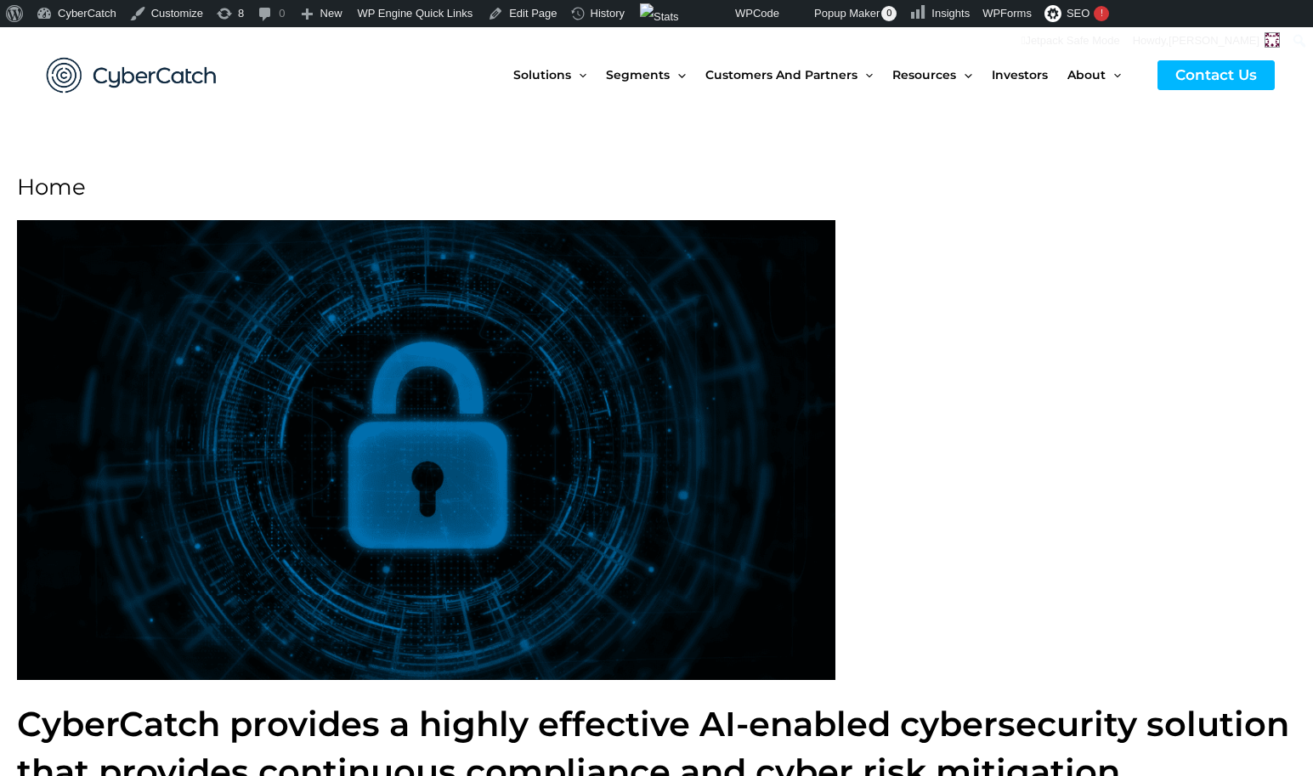 The height and width of the screenshot is (776, 1313). What do you see at coordinates (637, 75) in the screenshot?
I see `span: Segments` at bounding box center [637, 75].